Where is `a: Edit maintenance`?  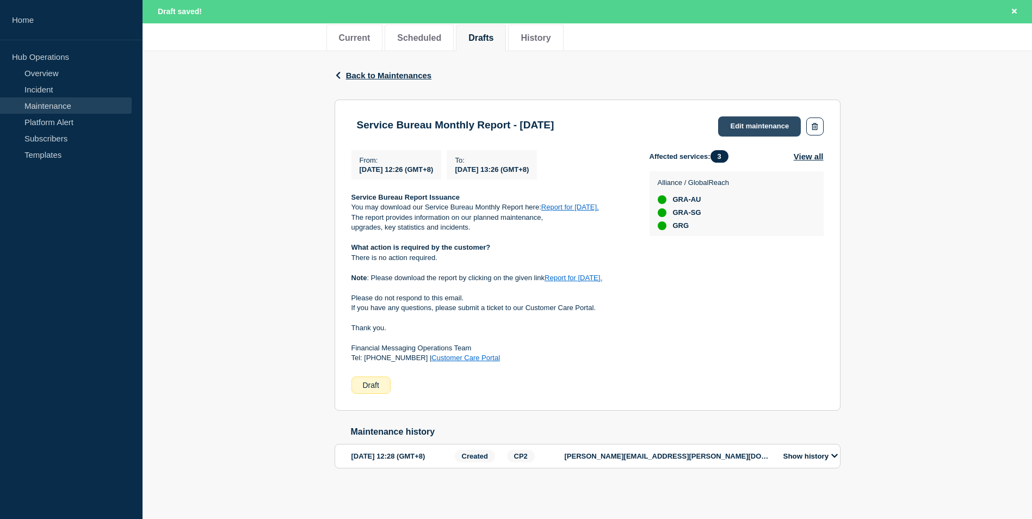 a: Edit maintenance is located at coordinates (759, 126).